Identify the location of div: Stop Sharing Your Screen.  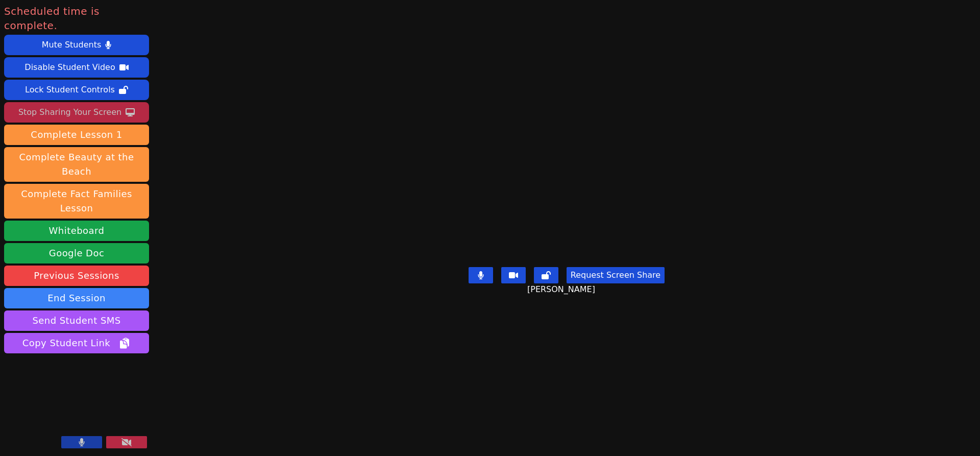
(70, 112).